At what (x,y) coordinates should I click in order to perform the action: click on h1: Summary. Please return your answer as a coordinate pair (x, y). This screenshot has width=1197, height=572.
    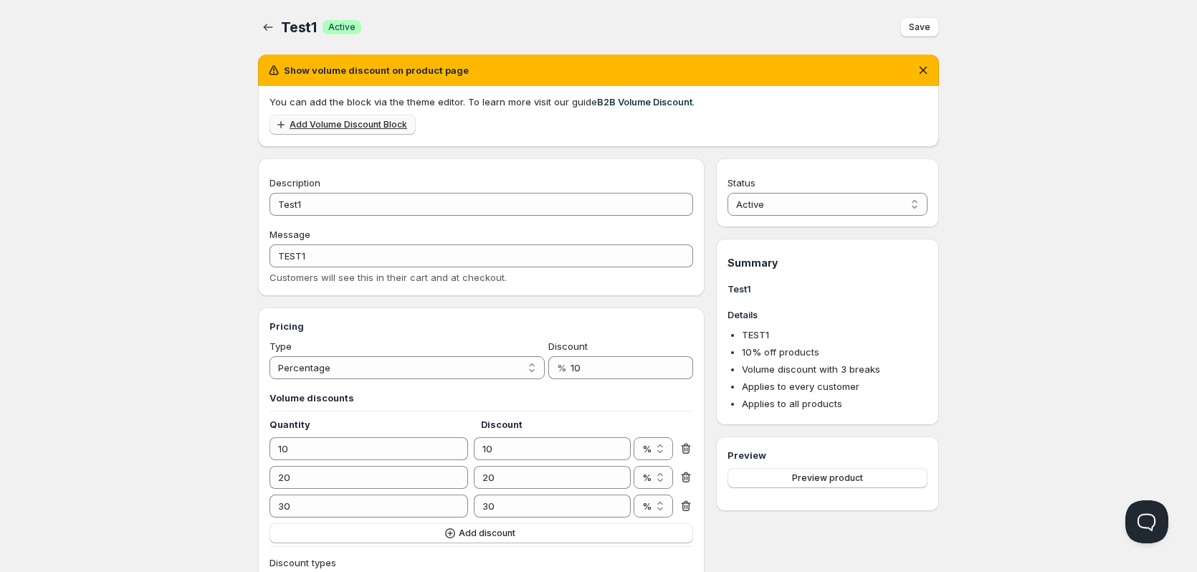
    Looking at the image, I should click on (827, 263).